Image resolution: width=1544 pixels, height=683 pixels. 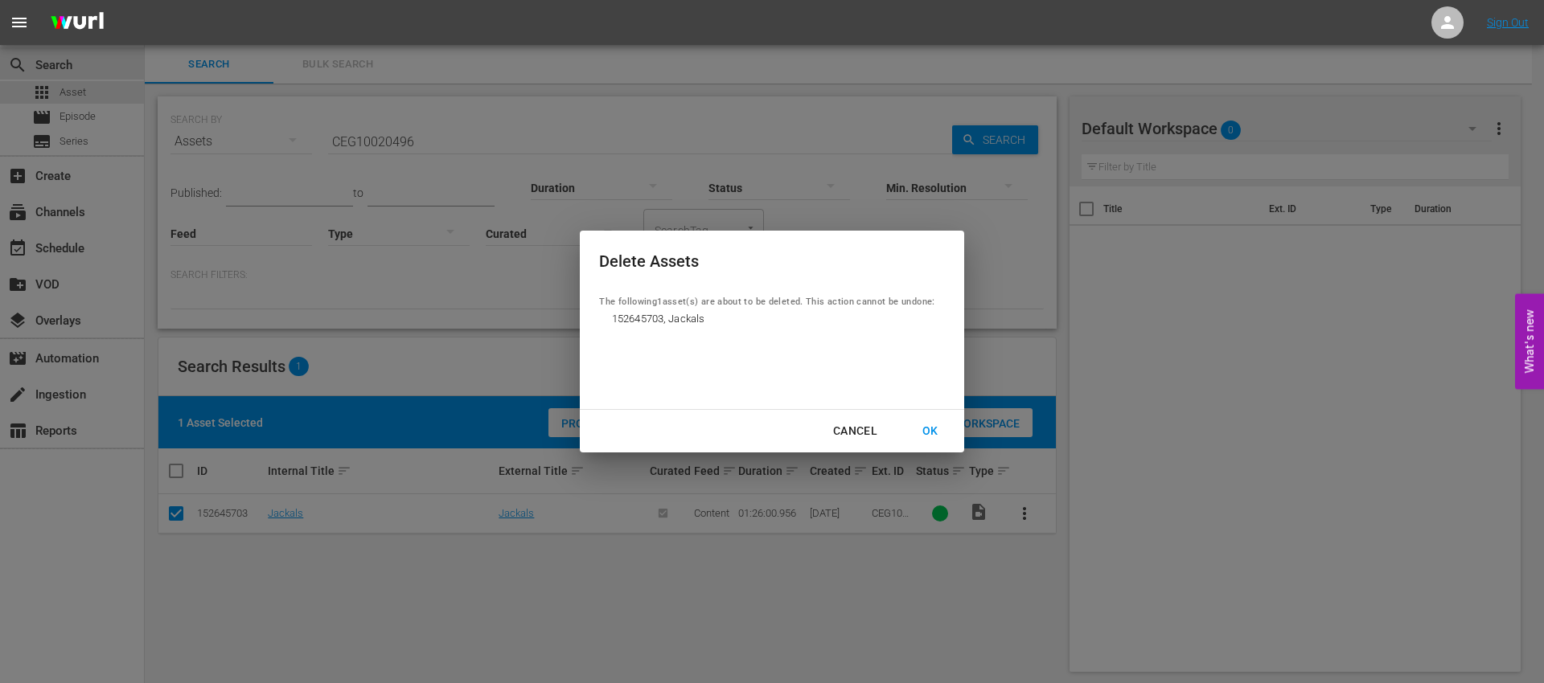 What do you see at coordinates (930, 431) in the screenshot?
I see `button: OK` at bounding box center [930, 431].